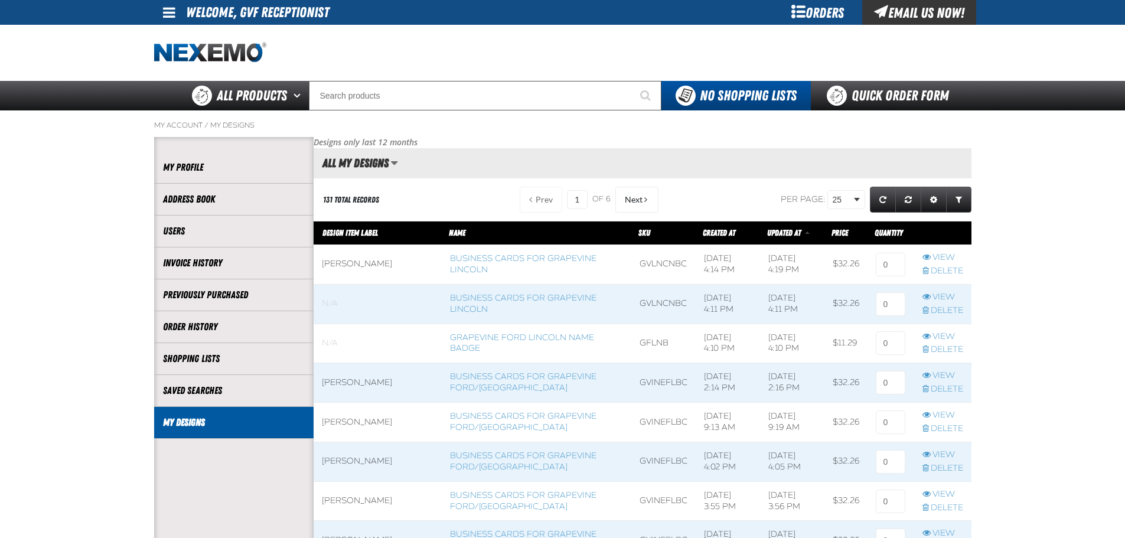 Image resolution: width=1125 pixels, height=538 pixels. I want to click on a: Shopping Lists, so click(234, 358).